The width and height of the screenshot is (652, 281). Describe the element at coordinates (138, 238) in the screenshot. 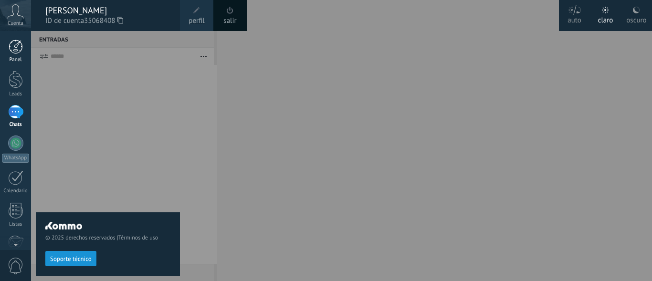

I see `a: Términos de uso` at that location.